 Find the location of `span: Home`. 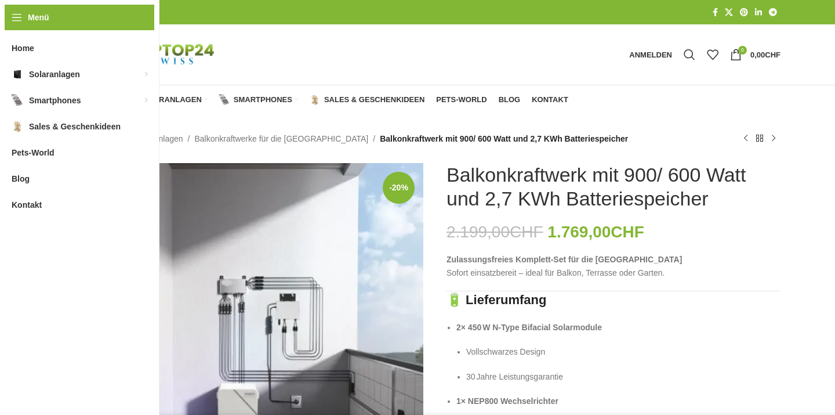

span: Home is located at coordinates (23, 48).